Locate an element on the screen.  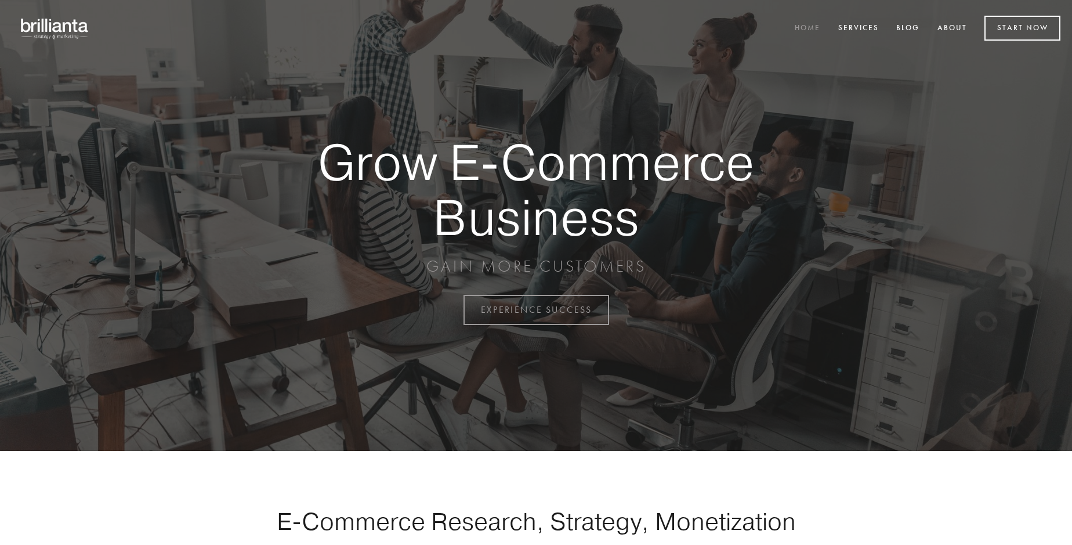
a: Blog is located at coordinates (908, 28).